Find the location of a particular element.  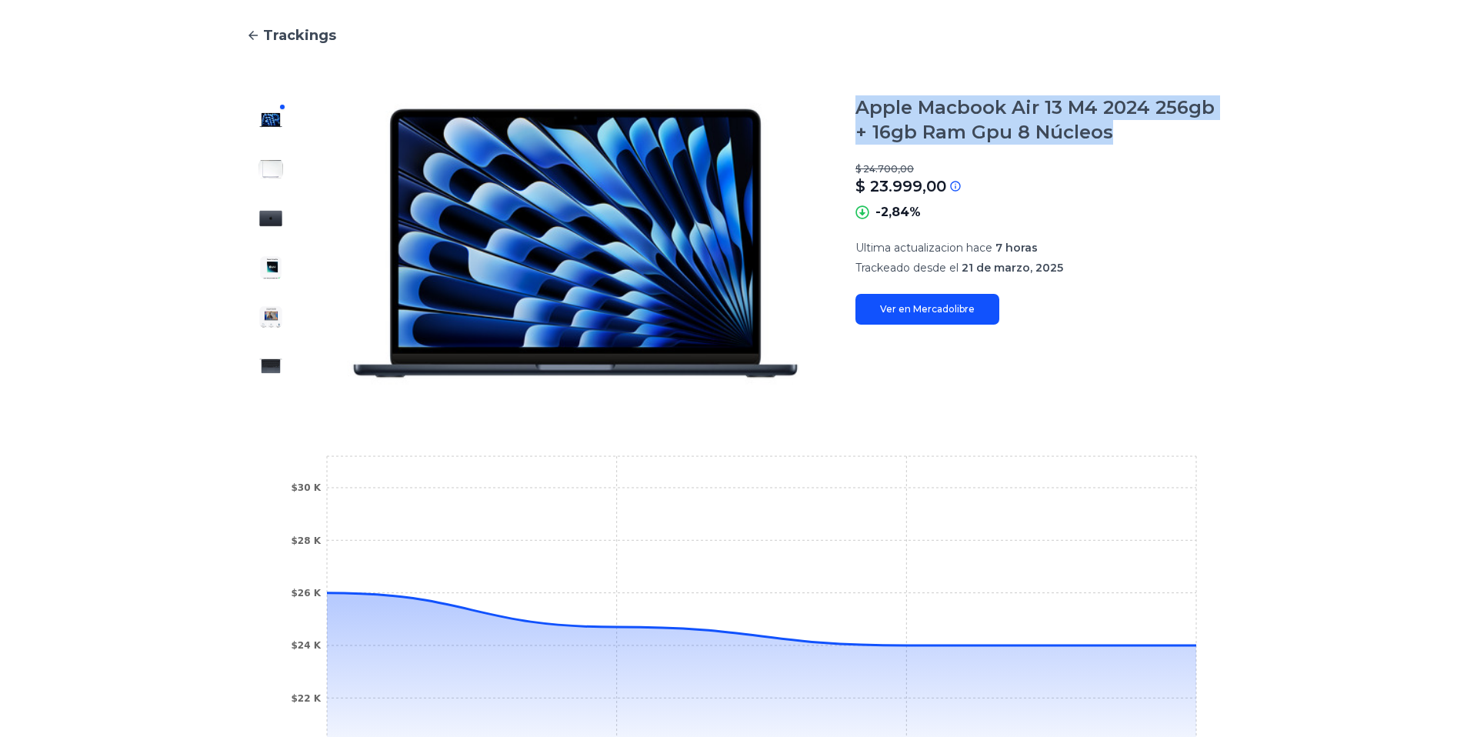

p: $ 24.700,00 is located at coordinates (1043, 169).